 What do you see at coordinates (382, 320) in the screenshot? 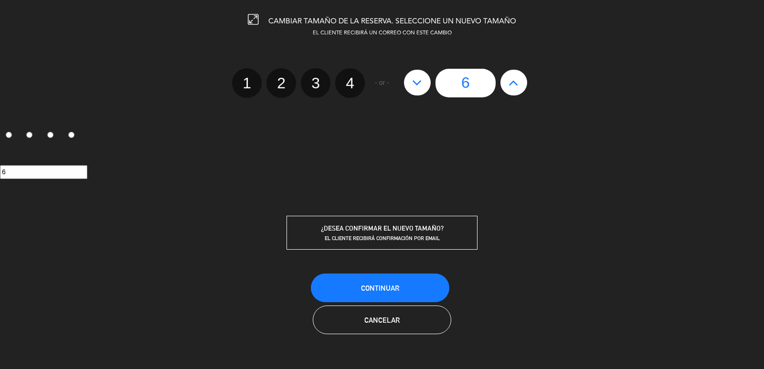
I see `button: Cancelar` at bounding box center [382, 320].